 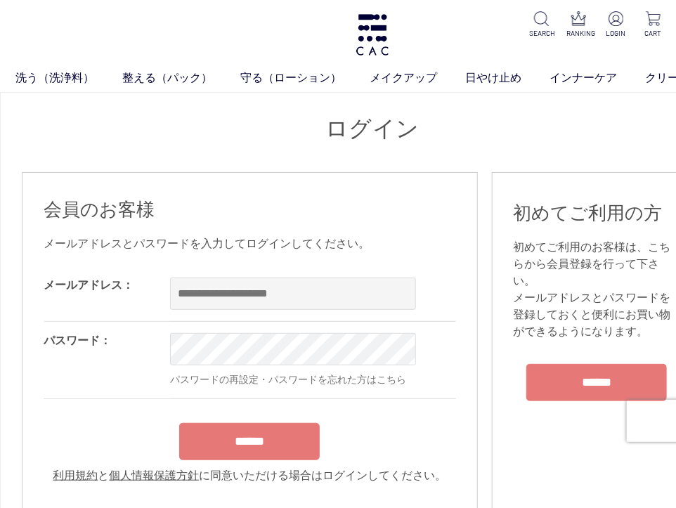 I want to click on a: 守る（ローション）, so click(x=305, y=78).